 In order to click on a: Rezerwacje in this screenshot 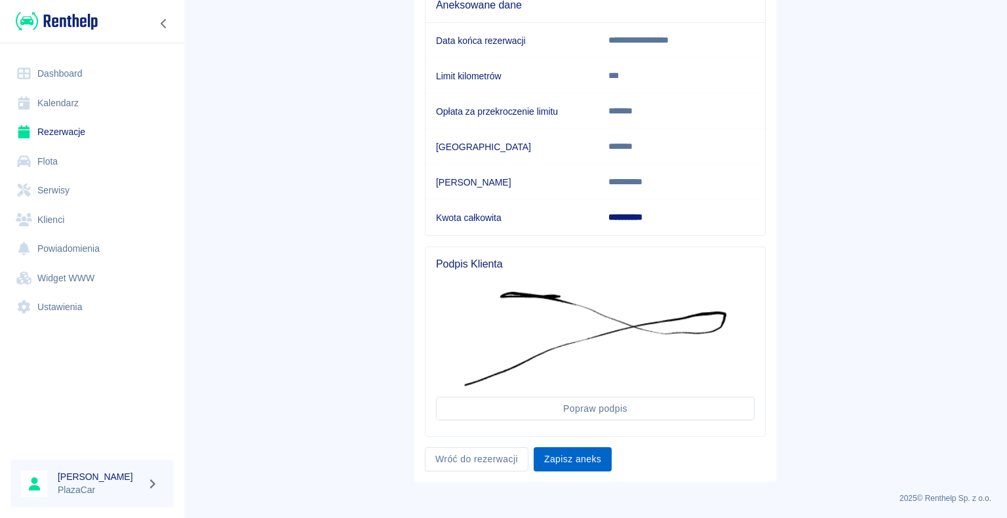, I will do `click(92, 132)`.